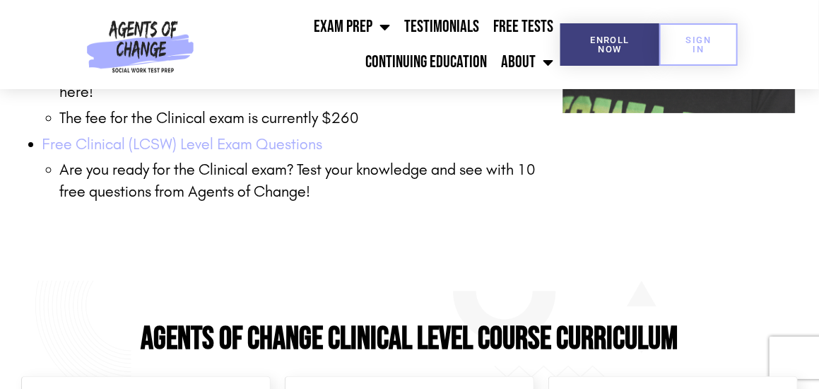 The image size is (819, 389). What do you see at coordinates (699, 45) in the screenshot?
I see `a: SIGN IN` at bounding box center [699, 45].